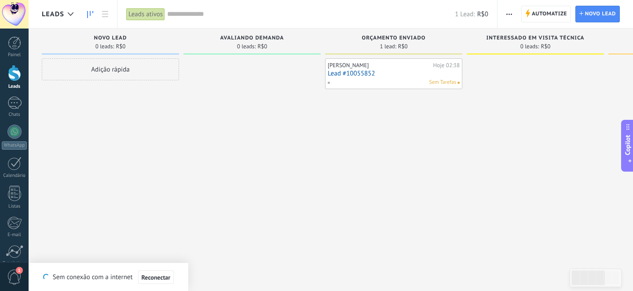 Image resolution: width=633 pixels, height=291 pixels. What do you see at coordinates (53, 14) in the screenshot?
I see `span: Leads` at bounding box center [53, 14].